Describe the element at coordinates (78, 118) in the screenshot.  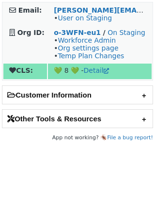
I see `h2: Other Tools & Resources` at that location.